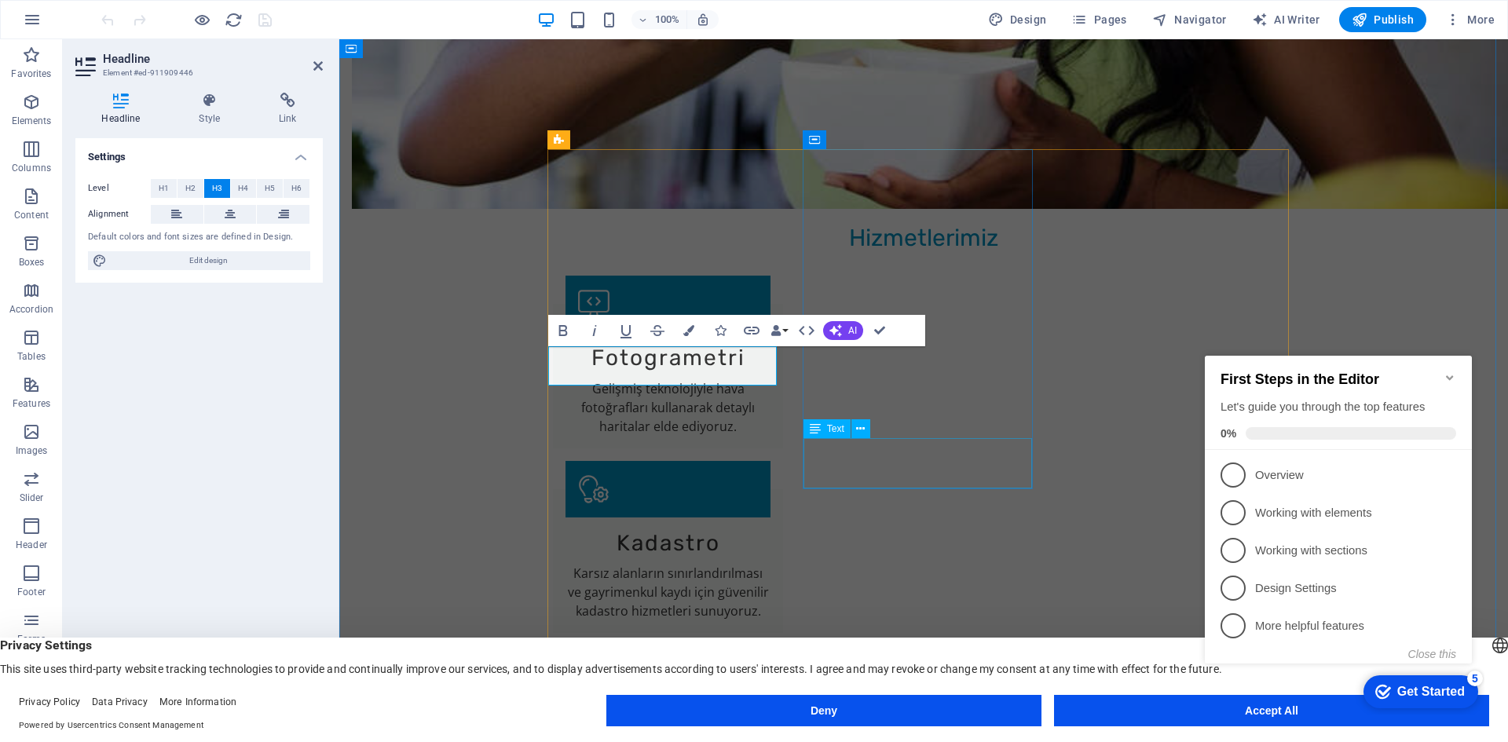  I want to click on button: H1, so click(163, 189).